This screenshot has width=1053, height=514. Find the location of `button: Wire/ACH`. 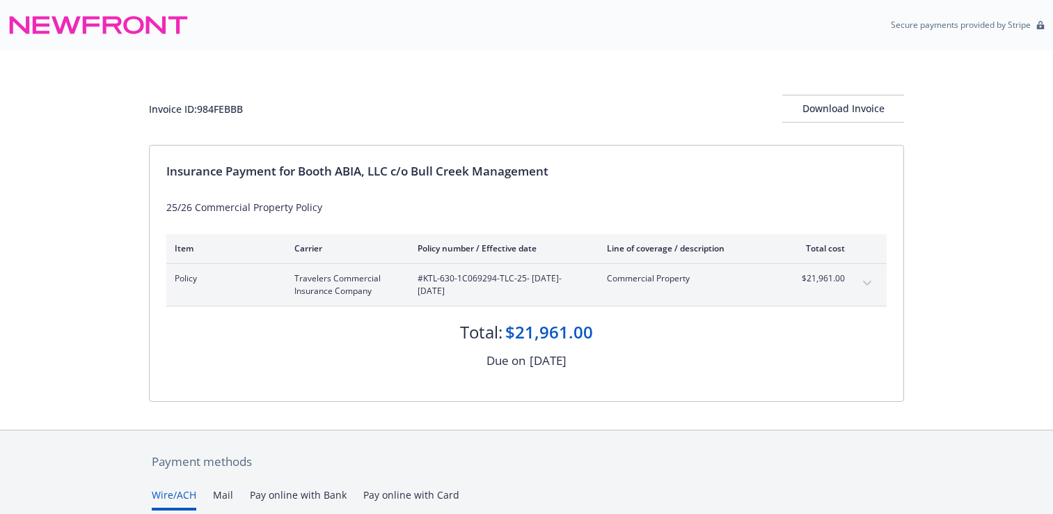

button: Wire/ACH is located at coordinates (174, 498).